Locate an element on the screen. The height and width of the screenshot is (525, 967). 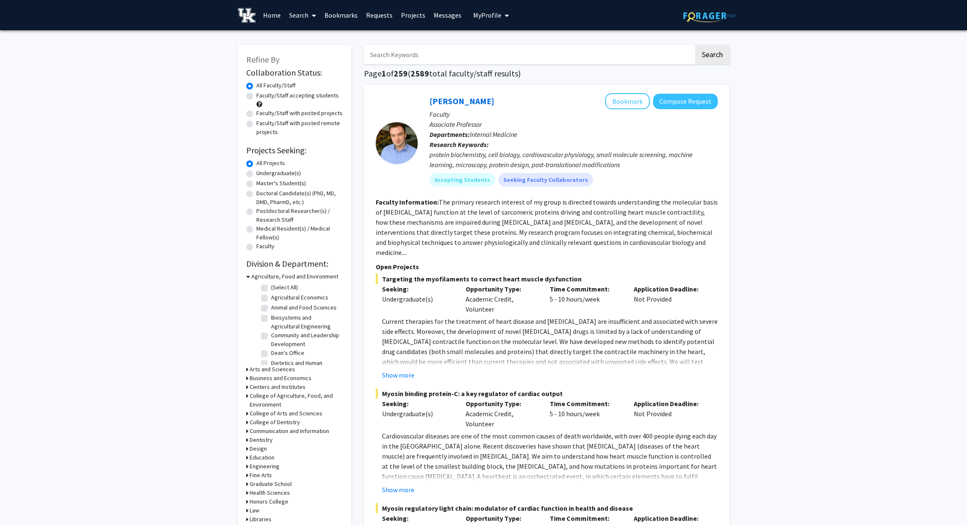
label: (Select All) is located at coordinates (284, 287).